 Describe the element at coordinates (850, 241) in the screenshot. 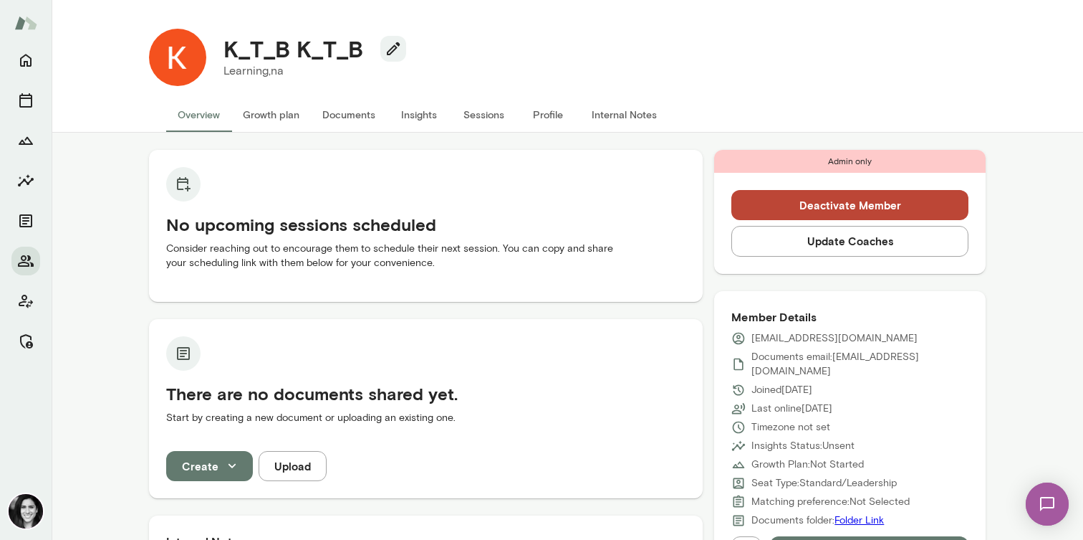

I see `button: Update Coaches` at that location.